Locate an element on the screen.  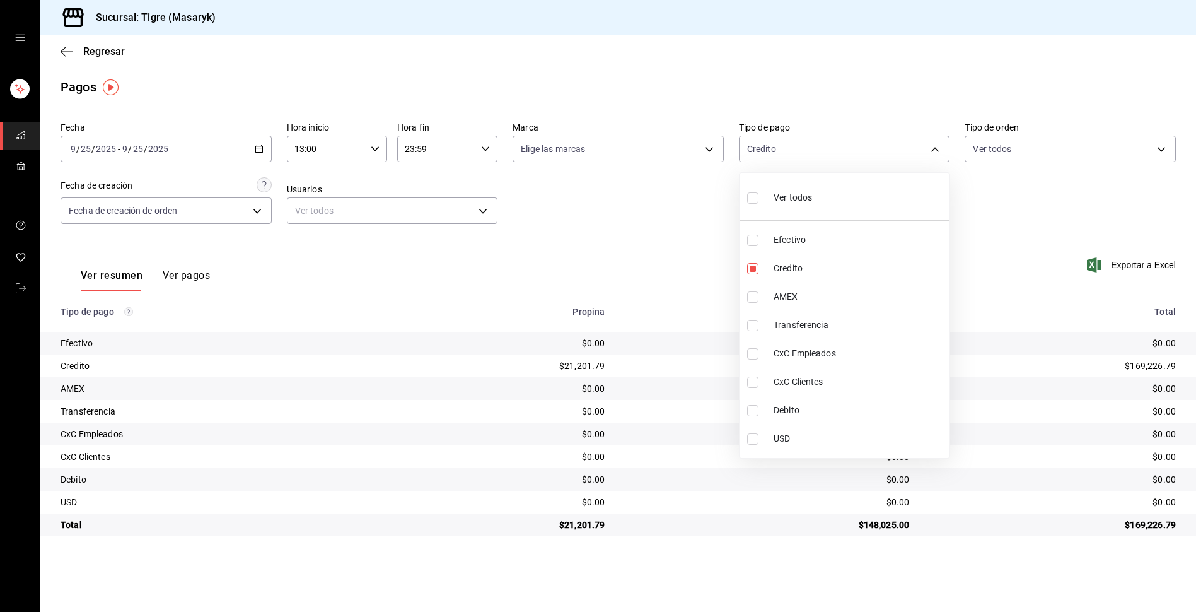
span: AMEX is located at coordinates (859, 296).